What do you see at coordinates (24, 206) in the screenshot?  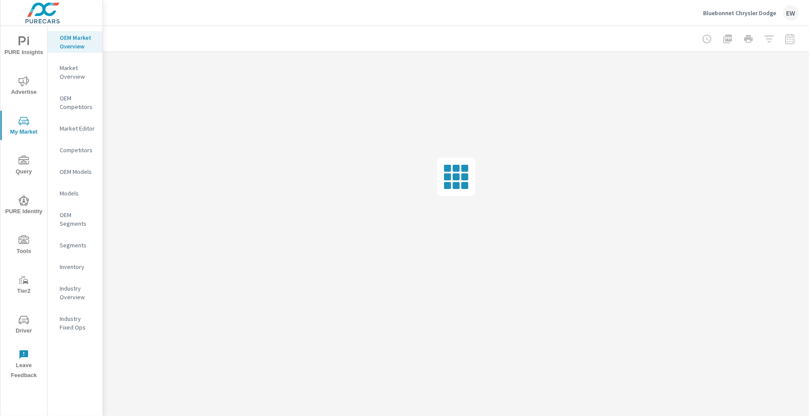 I see `span: PURE Identity` at bounding box center [24, 206].